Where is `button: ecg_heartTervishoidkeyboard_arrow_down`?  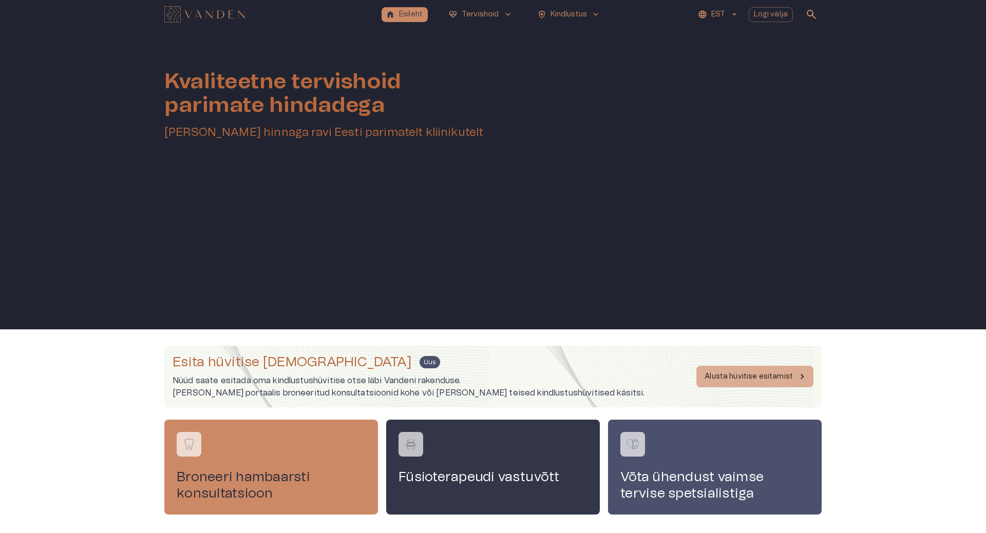 button: ecg_heartTervishoidkeyboard_arrow_down is located at coordinates (480, 14).